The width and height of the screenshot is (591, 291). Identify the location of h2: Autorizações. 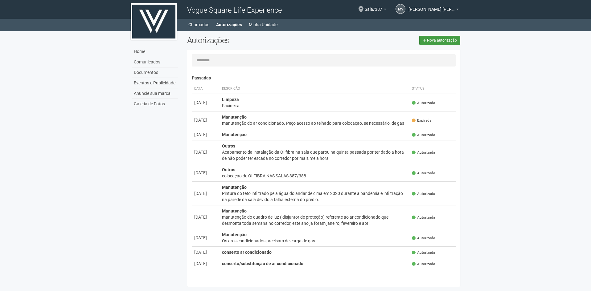
(253, 40).